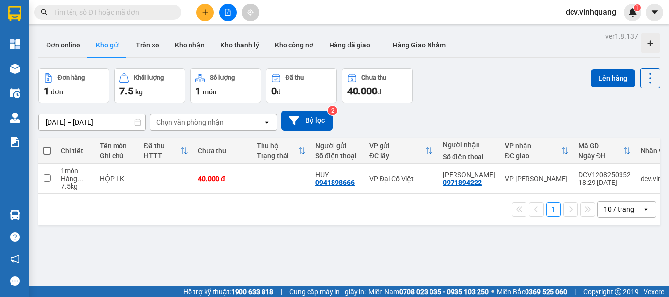 This screenshot has height=297, width=669. Describe the element at coordinates (139, 92) in the screenshot. I see `span: kg` at that location.